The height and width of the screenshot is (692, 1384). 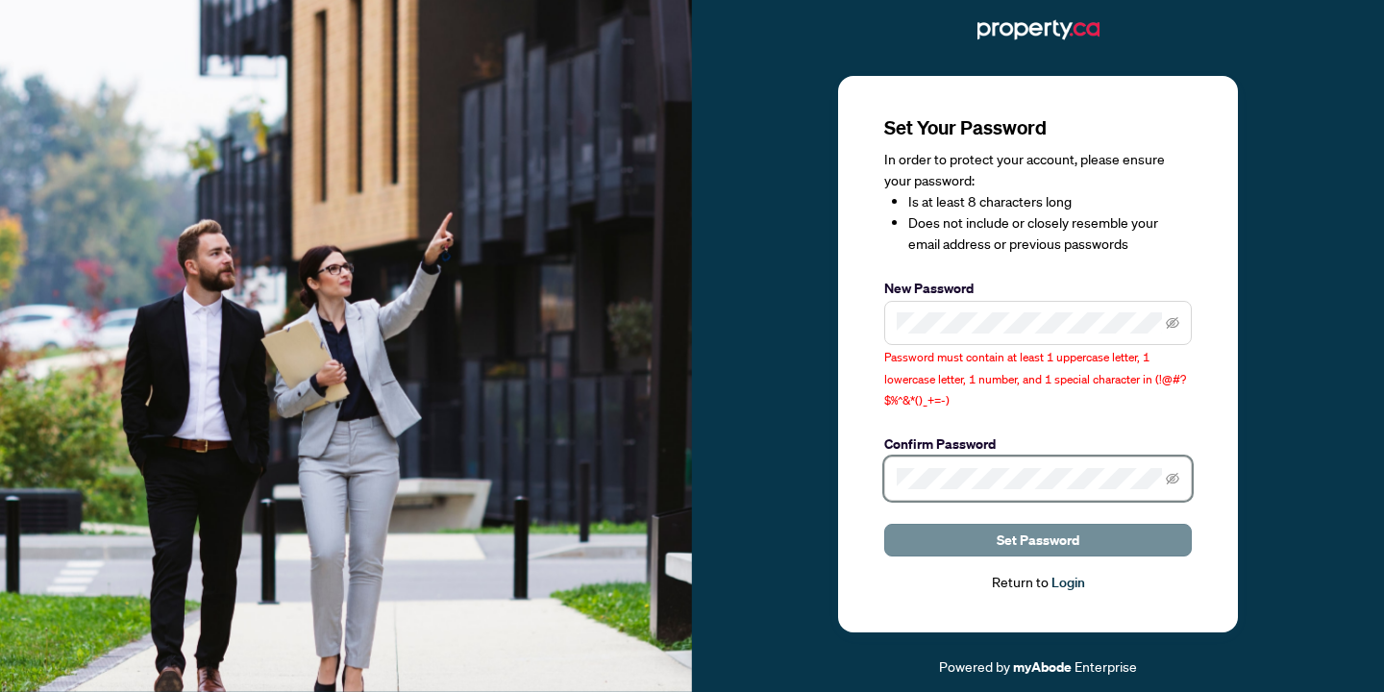 I want to click on button: Set Password, so click(x=1038, y=540).